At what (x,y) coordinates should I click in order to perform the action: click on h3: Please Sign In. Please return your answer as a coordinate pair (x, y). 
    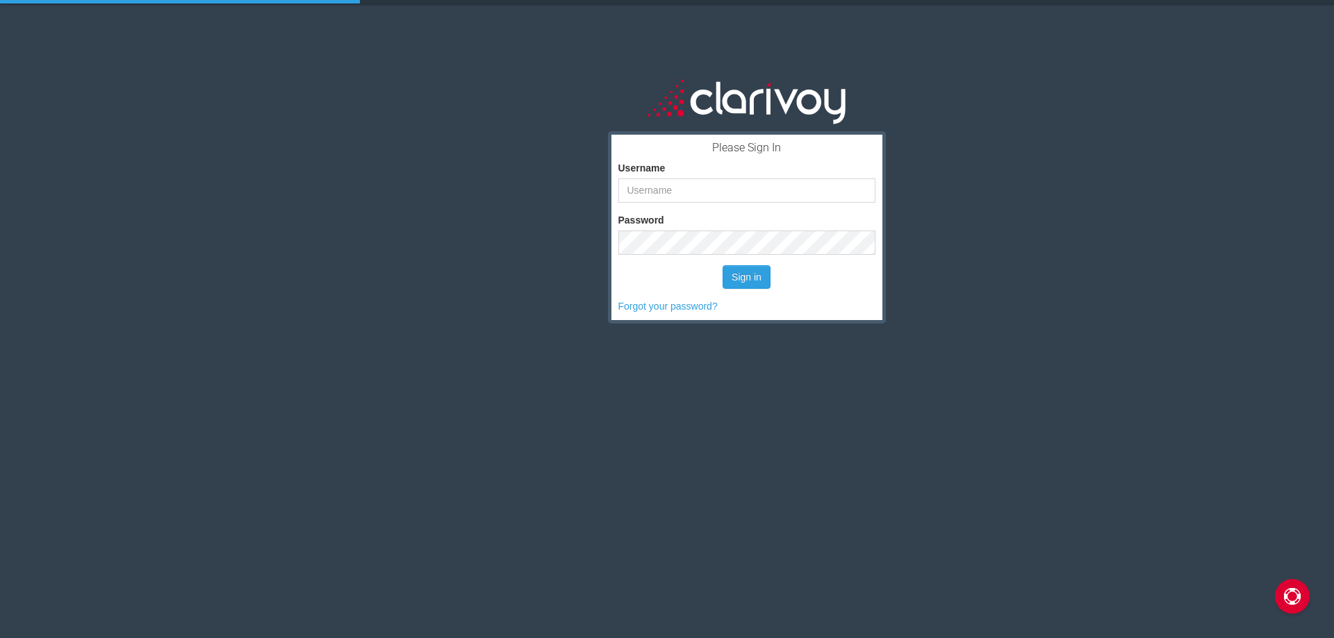
    Looking at the image, I should click on (747, 148).